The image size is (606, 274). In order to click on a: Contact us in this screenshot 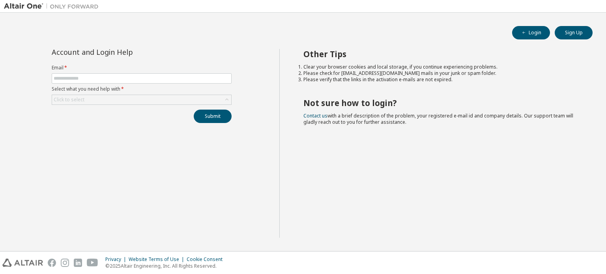, I will do `click(315, 116)`.